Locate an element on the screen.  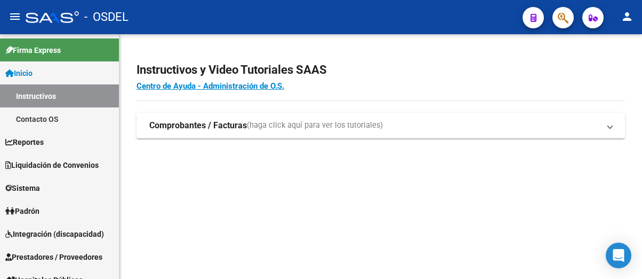
span: Integración (discapacidad) is located at coordinates (54, 234).